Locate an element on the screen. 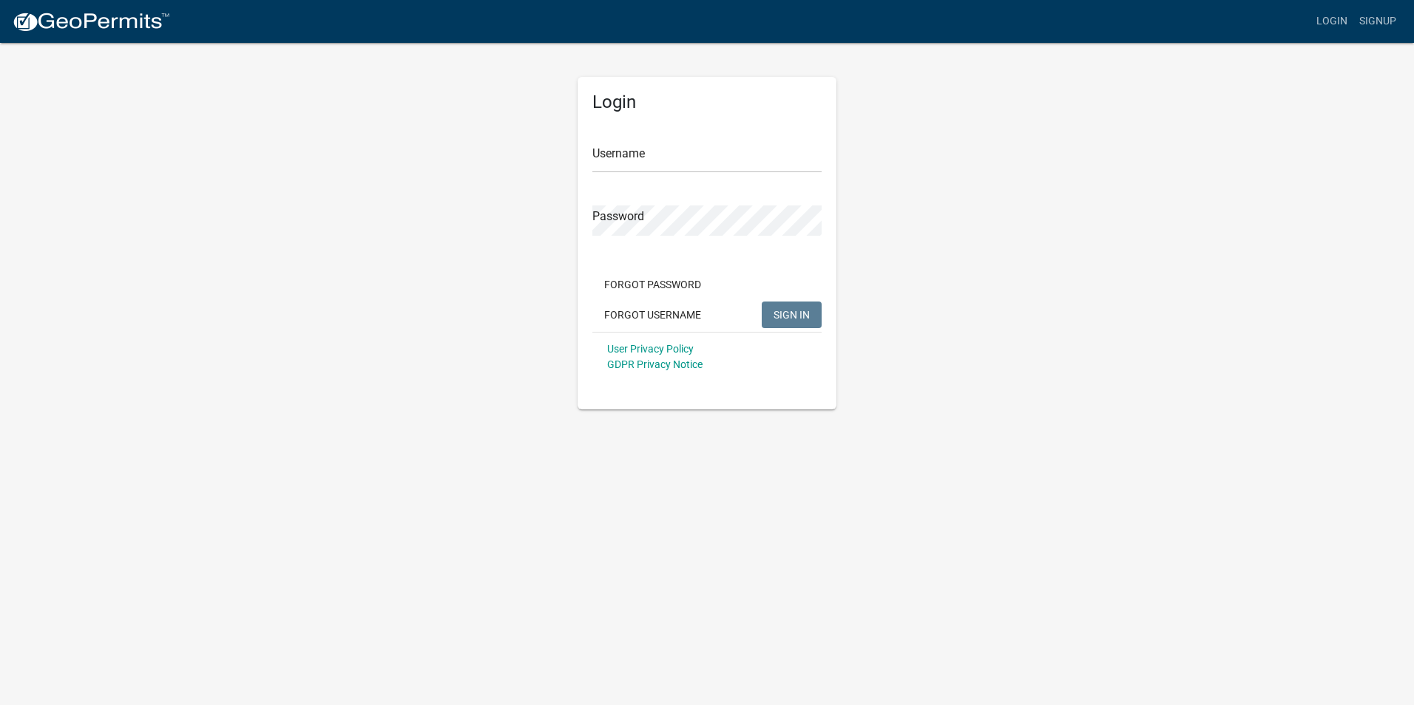  button: Forgot Password is located at coordinates (652, 285).